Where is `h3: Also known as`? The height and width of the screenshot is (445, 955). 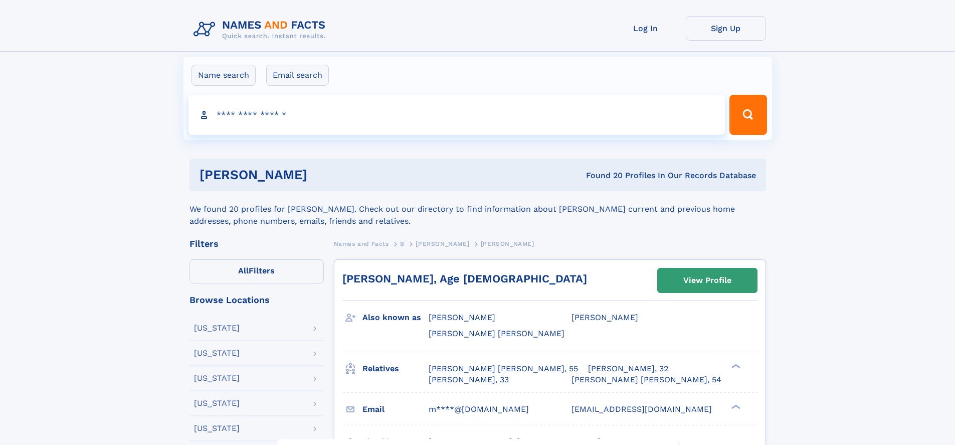
h3: Also known as is located at coordinates (395, 317).